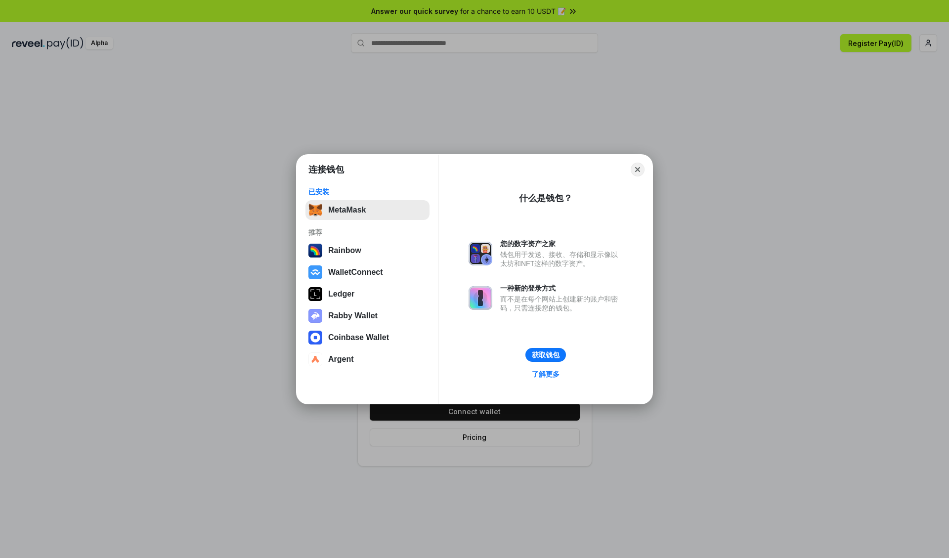  I want to click on div: Rainbow, so click(344, 251).